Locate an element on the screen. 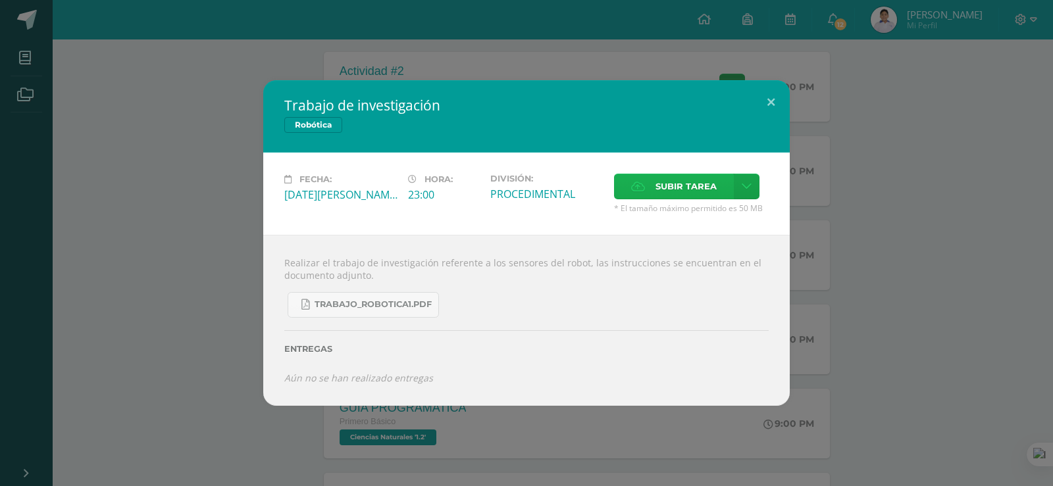  span: Hora: is located at coordinates (438, 179).